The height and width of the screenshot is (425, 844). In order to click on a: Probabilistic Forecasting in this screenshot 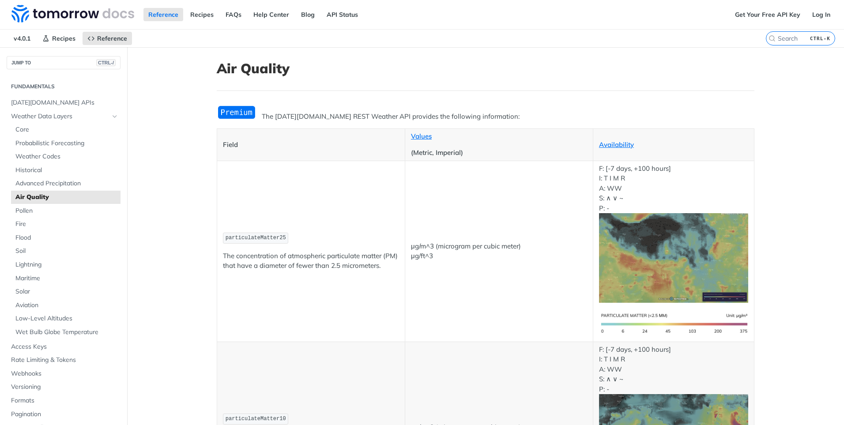, I will do `click(66, 143)`.